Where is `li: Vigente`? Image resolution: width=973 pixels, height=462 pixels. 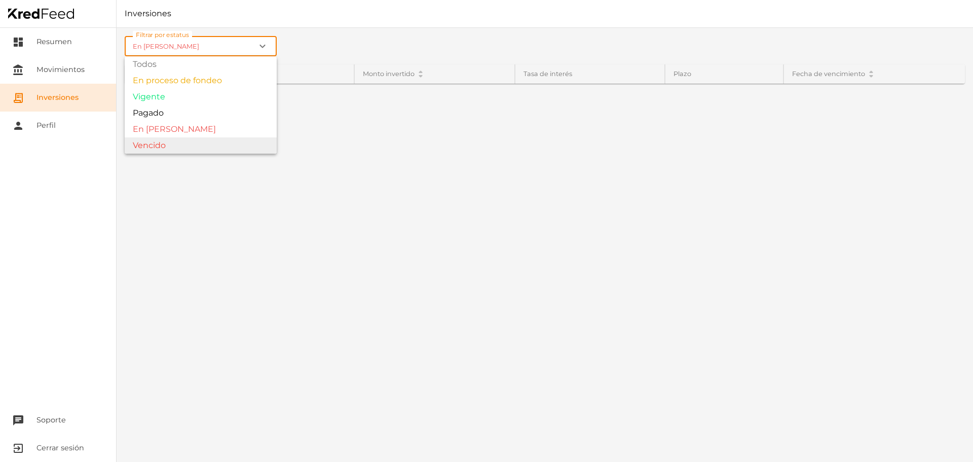
li: Vigente is located at coordinates (201, 97).